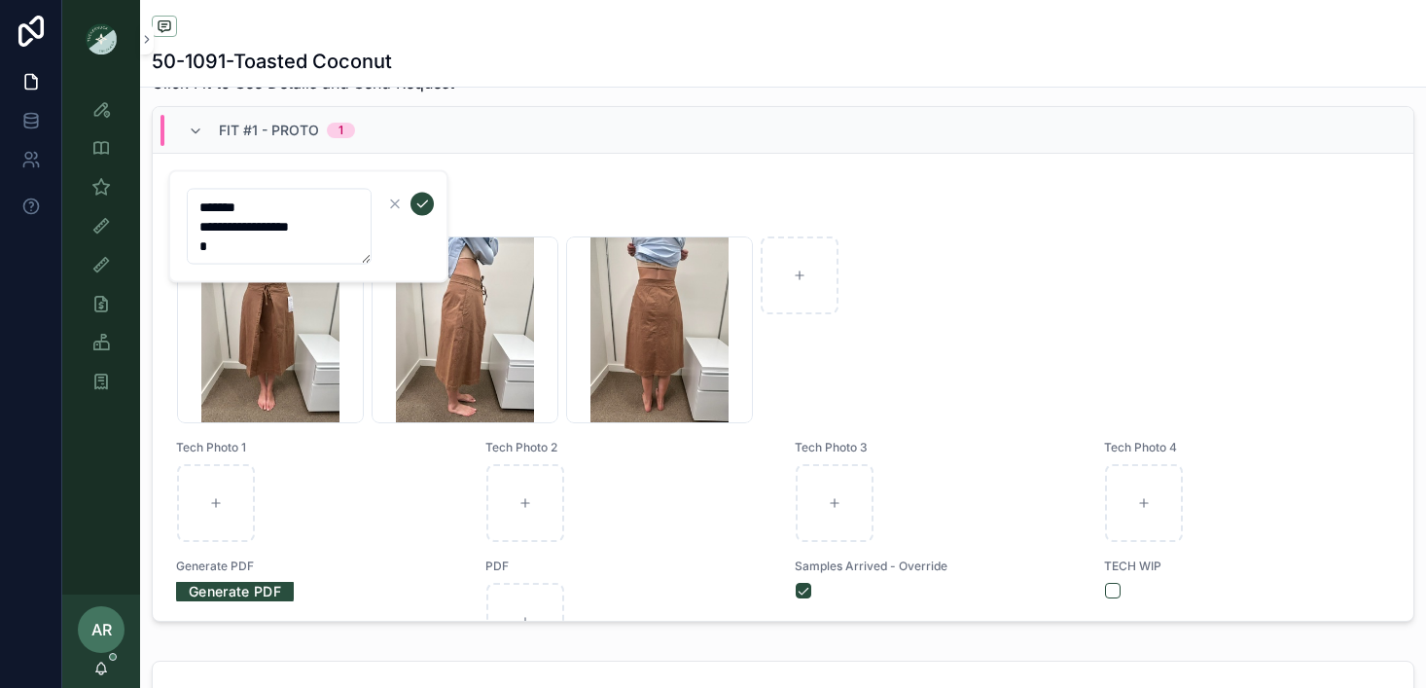 The height and width of the screenshot is (688, 1426). What do you see at coordinates (938, 448) in the screenshot?
I see `span: Tech Photo 3` at bounding box center [938, 448].